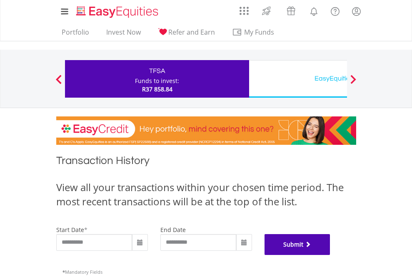 The height and width of the screenshot is (280, 412). Describe the element at coordinates (244, 9) in the screenshot. I see `a: AppsGrid` at that location.